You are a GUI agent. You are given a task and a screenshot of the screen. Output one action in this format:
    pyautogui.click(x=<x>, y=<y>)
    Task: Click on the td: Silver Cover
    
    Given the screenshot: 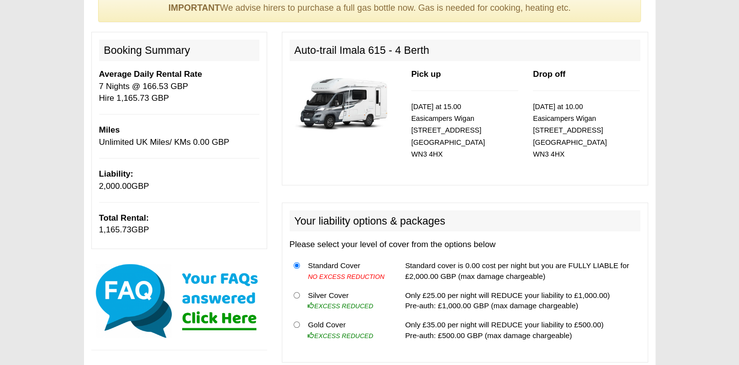 What is the action you would take?
    pyautogui.click(x=347, y=300)
    